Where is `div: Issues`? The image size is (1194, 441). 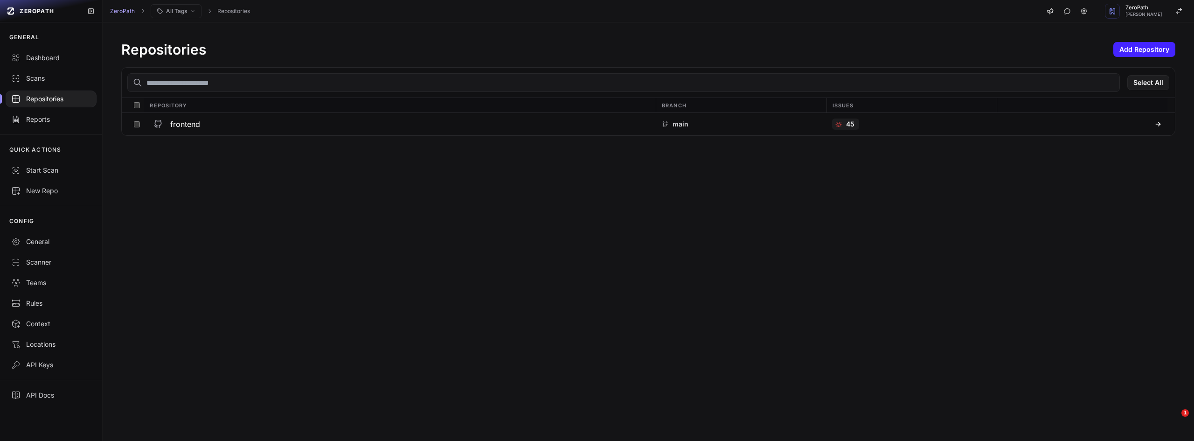
div: Issues is located at coordinates (912, 105).